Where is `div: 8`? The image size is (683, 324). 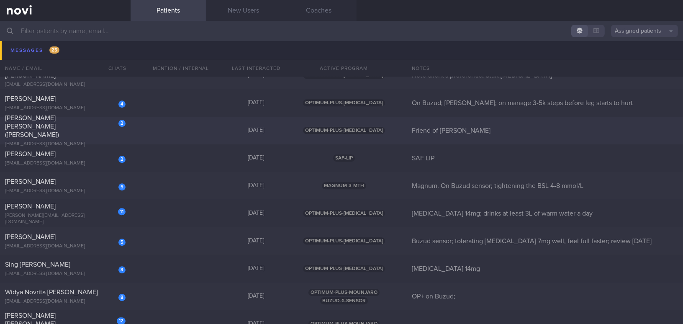 div: 8 is located at coordinates (122, 297).